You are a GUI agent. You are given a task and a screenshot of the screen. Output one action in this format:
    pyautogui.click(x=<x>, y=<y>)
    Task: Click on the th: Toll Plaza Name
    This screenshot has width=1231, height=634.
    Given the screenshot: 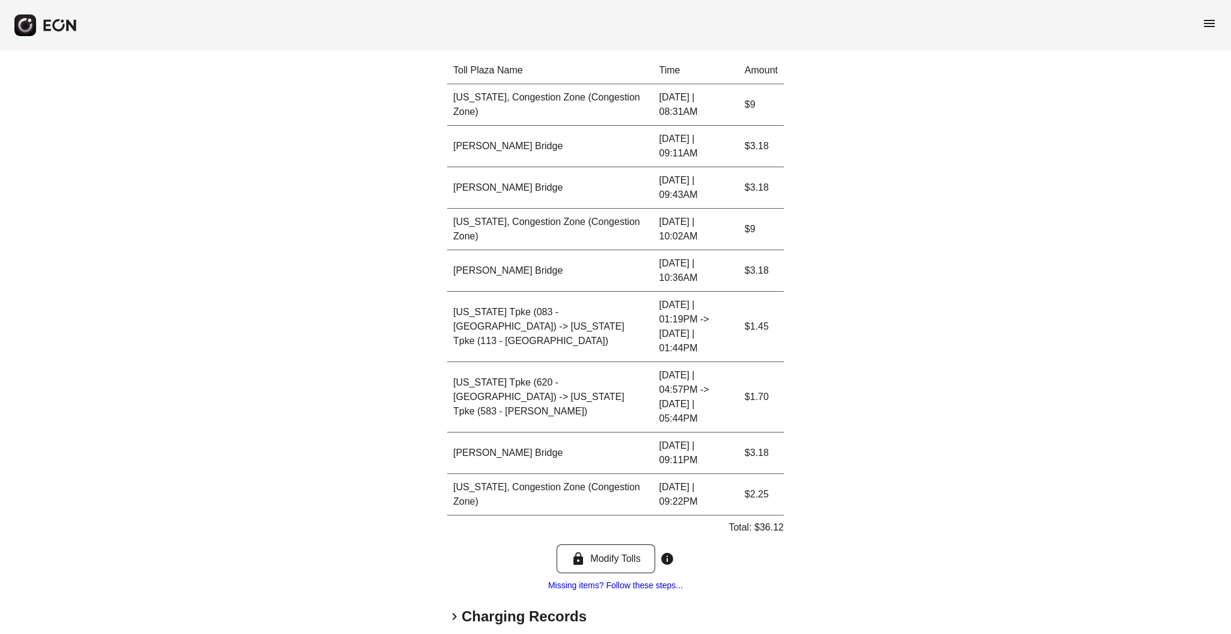 What is the action you would take?
    pyautogui.click(x=550, y=70)
    